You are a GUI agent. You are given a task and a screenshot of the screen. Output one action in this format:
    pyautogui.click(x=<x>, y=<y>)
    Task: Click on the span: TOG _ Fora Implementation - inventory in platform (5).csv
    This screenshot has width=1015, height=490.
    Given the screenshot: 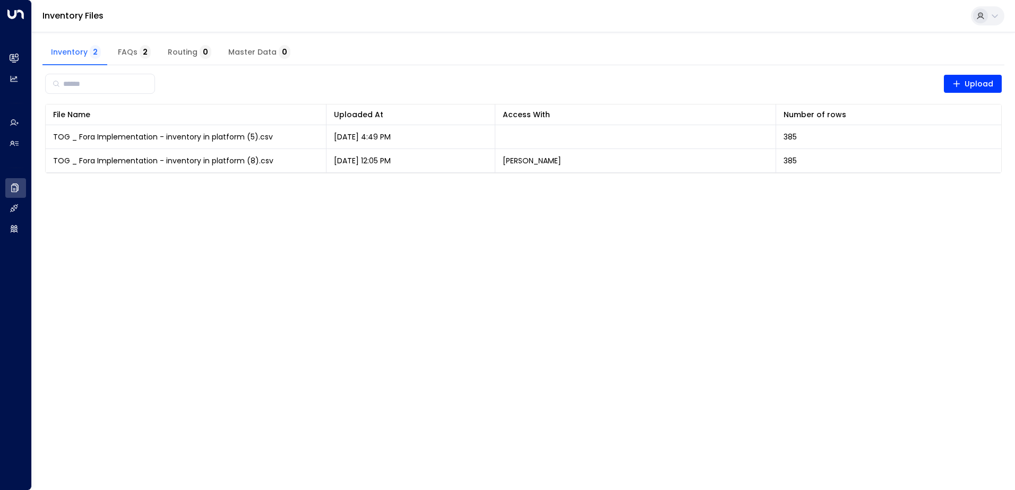 What is the action you would take?
    pyautogui.click(x=163, y=137)
    